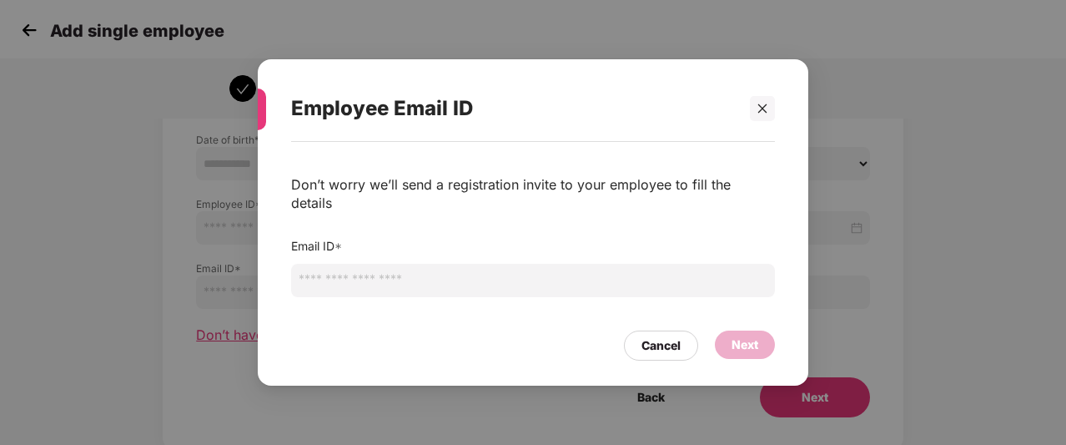 This screenshot has height=445, width=1066. Describe the element at coordinates (762, 108) in the screenshot. I see `span: close` at that location.